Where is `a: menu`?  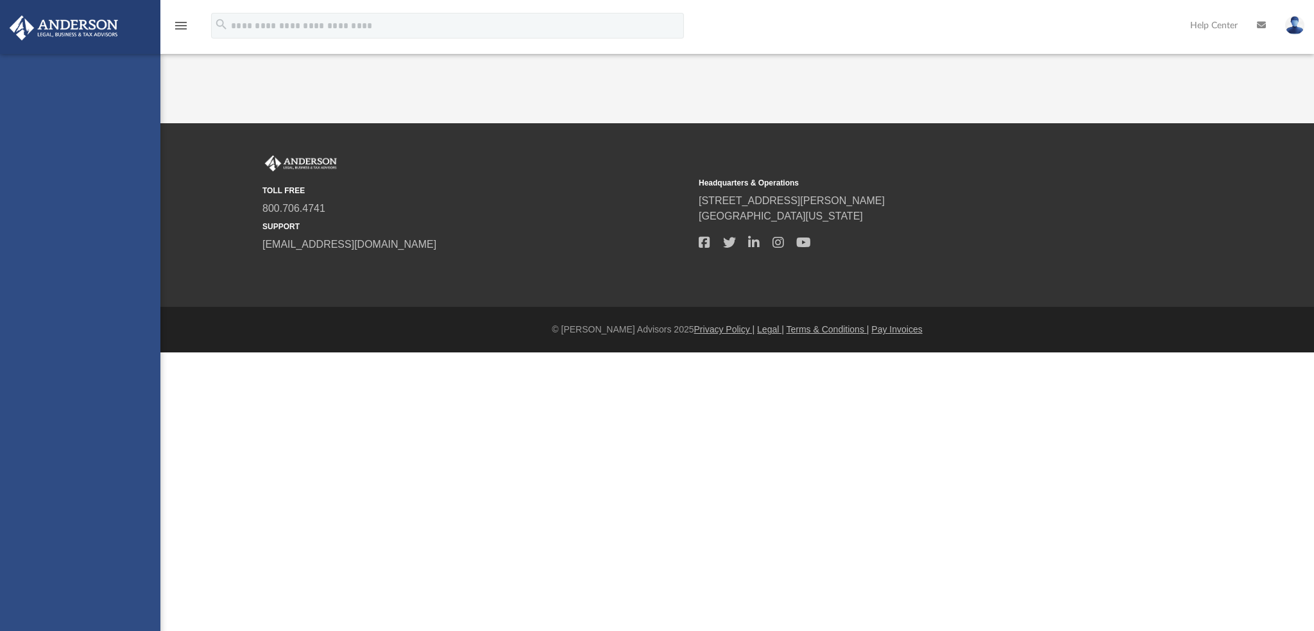
a: menu is located at coordinates (181, 29).